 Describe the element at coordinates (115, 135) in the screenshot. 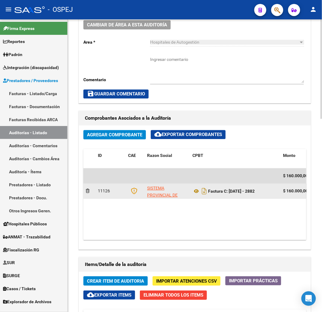

I see `span: Agregar Comprobante` at that location.